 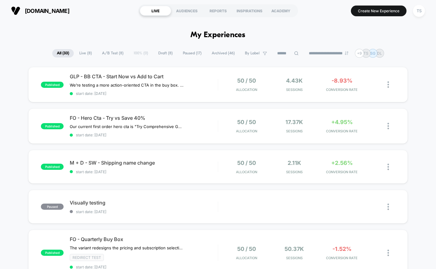 I want to click on p: TS, so click(x=366, y=53).